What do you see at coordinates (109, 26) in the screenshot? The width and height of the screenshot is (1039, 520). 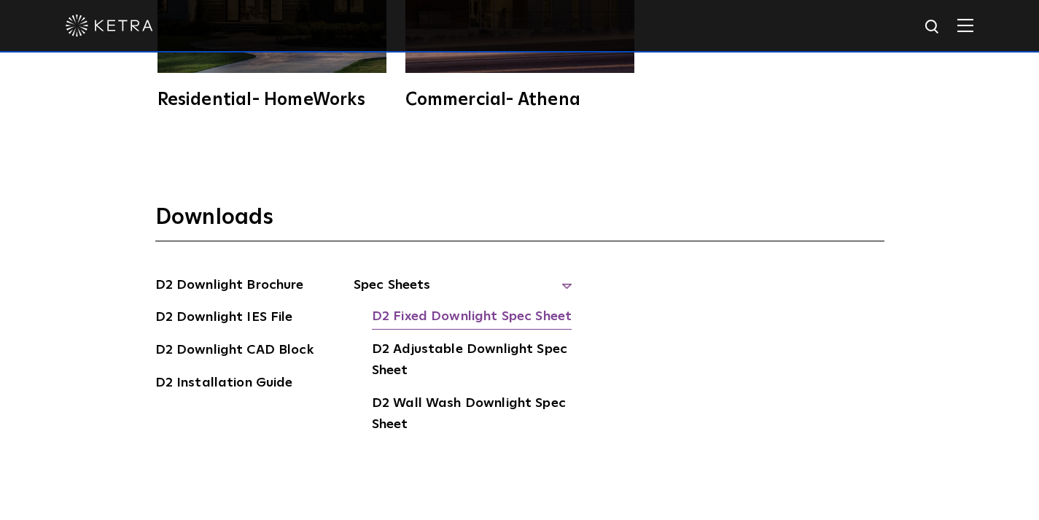 I see `img: ketra-logo-2019-white` at bounding box center [109, 26].